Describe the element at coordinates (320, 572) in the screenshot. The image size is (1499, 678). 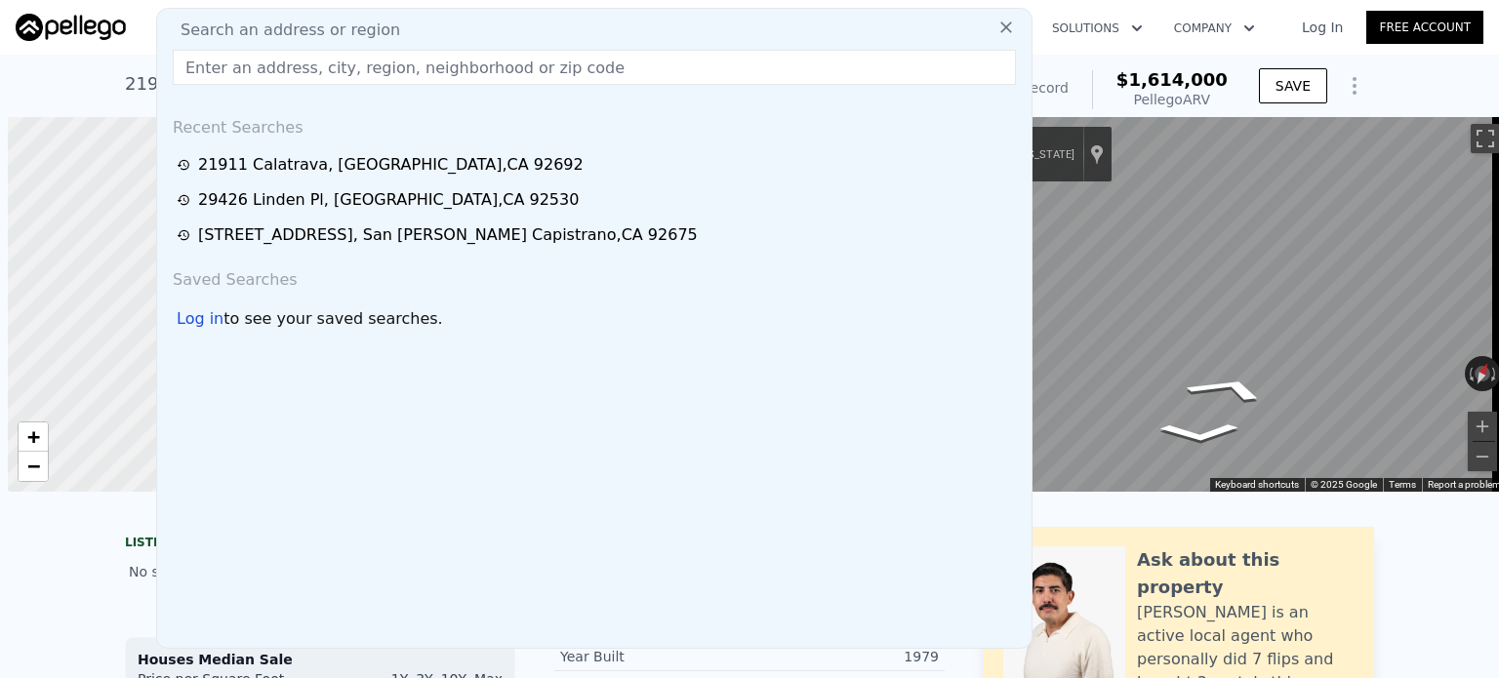
I see `div: No sales history record for this property.` at that location.